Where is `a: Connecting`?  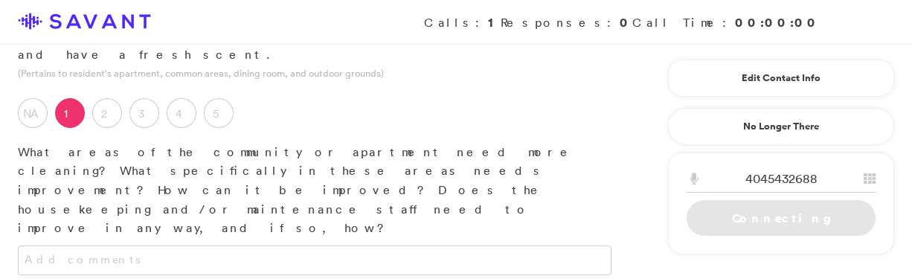
a: Connecting is located at coordinates (781, 218).